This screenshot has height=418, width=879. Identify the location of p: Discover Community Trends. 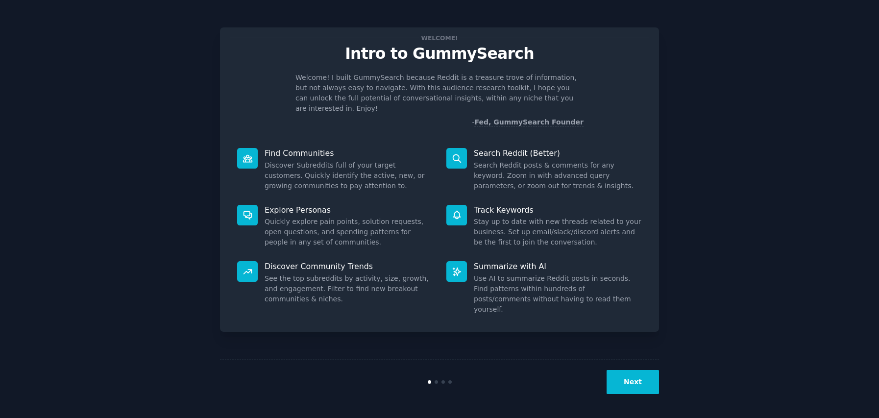
(348, 266).